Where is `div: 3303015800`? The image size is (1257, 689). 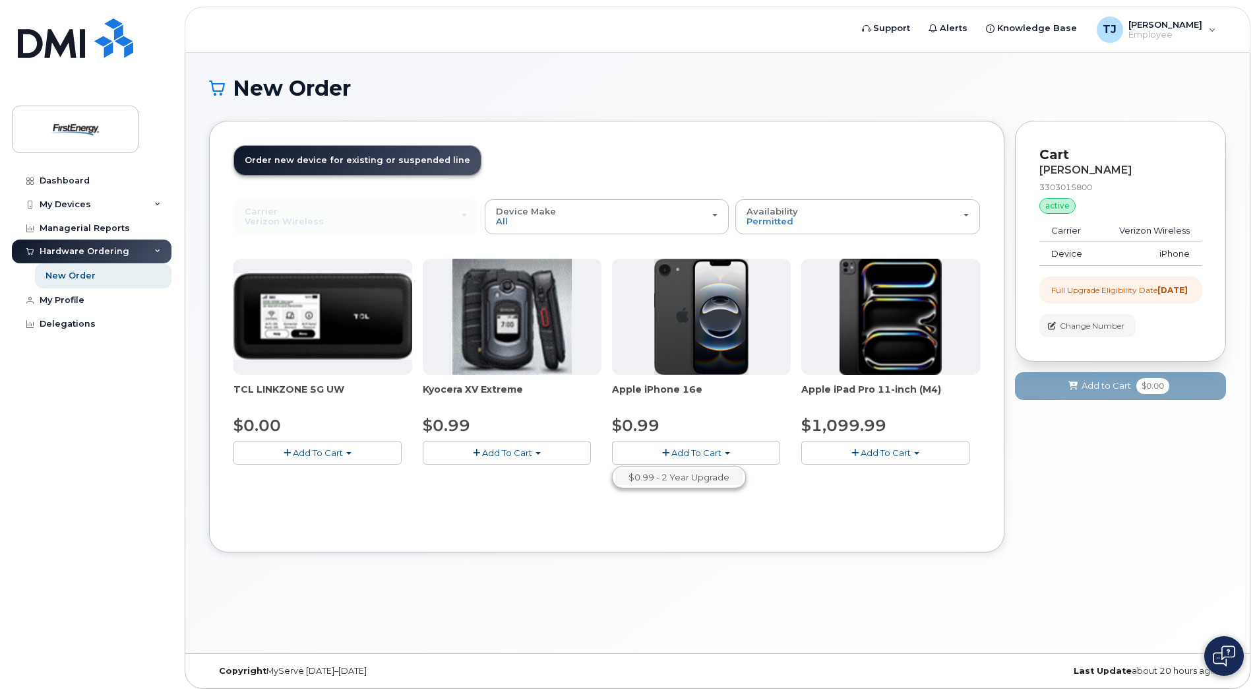
div: 3303015800 is located at coordinates (1121, 187).